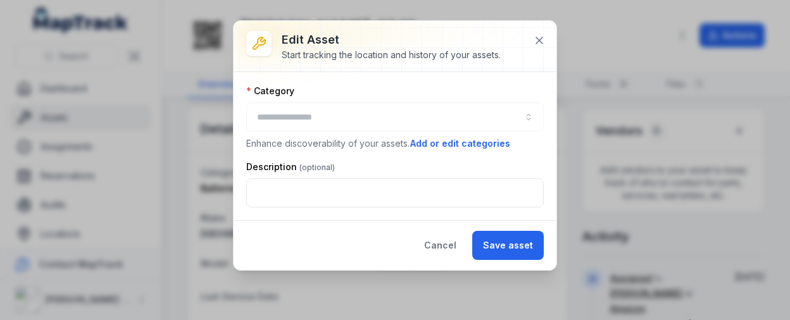 The width and height of the screenshot is (790, 320). Describe the element at coordinates (270, 91) in the screenshot. I see `label: Category` at that location.